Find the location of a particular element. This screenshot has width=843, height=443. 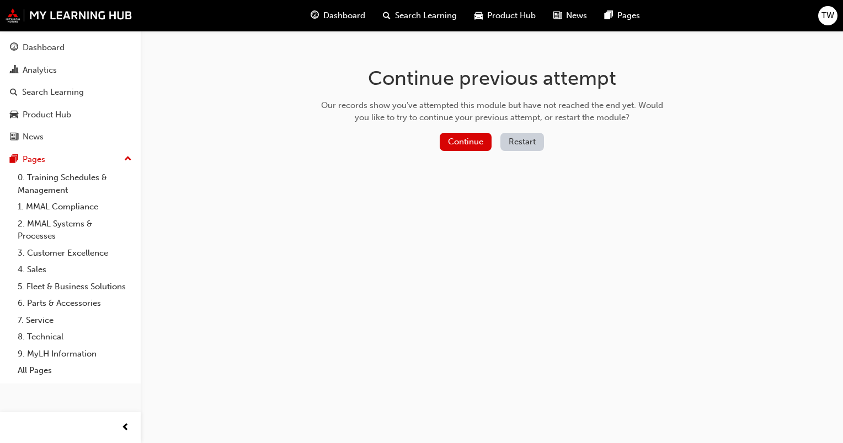

span: News is located at coordinates (576, 15).